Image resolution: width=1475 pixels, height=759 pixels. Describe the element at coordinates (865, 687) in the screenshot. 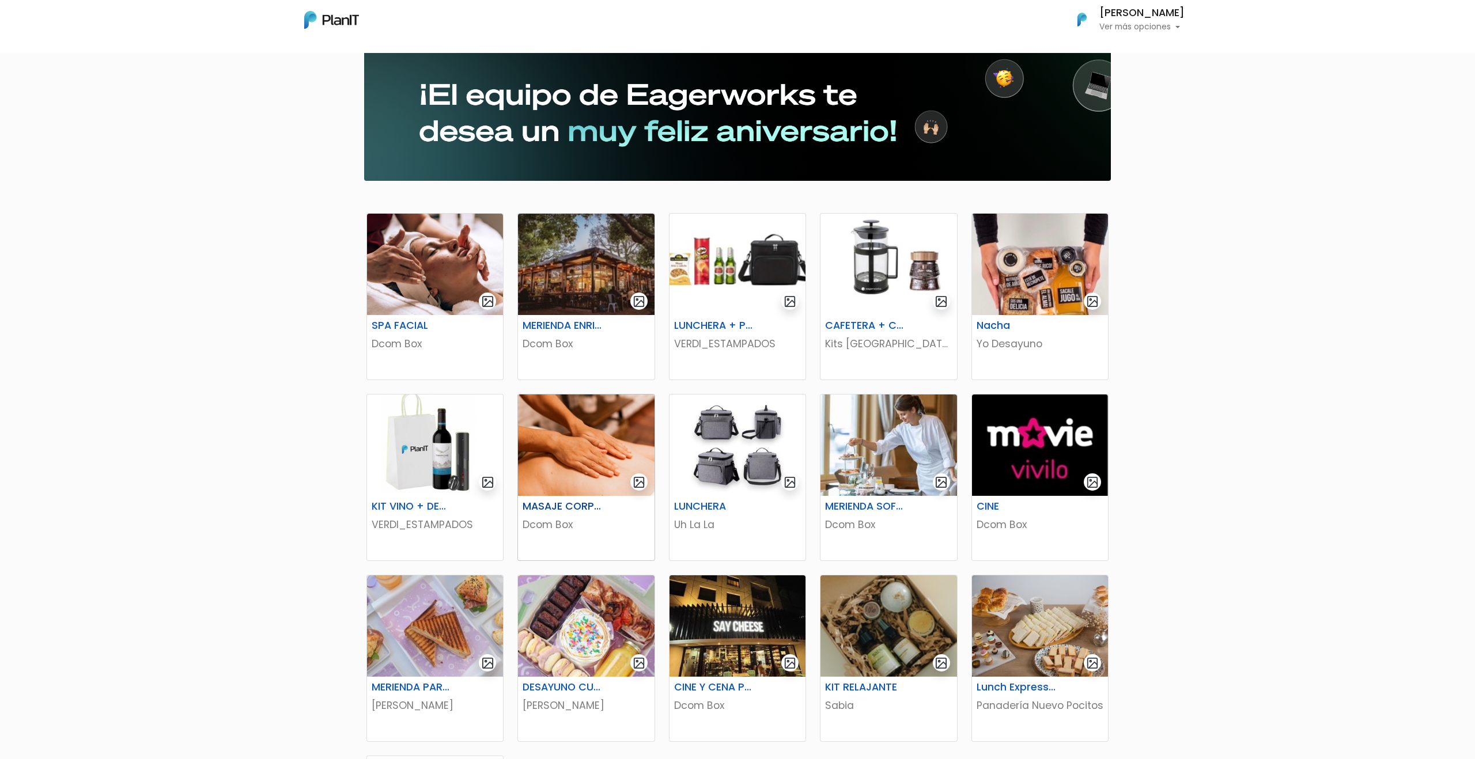

I see `h6: KIT RELAJANTE` at that location.